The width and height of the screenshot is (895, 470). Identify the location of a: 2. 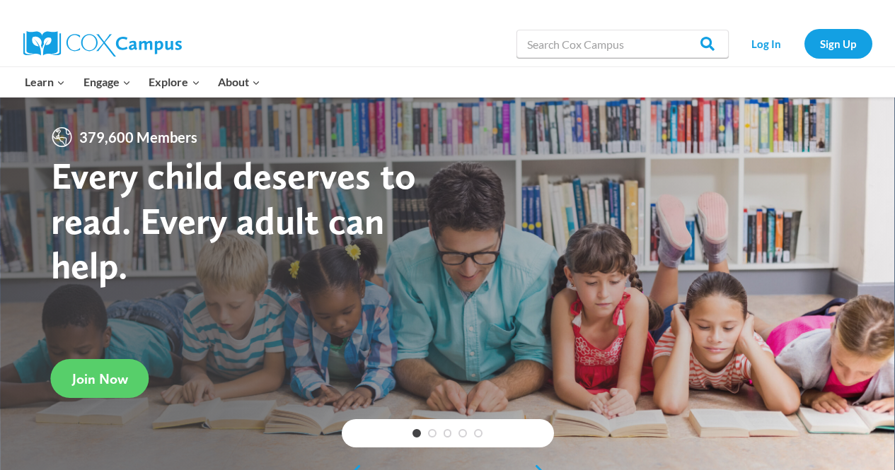
(432, 434).